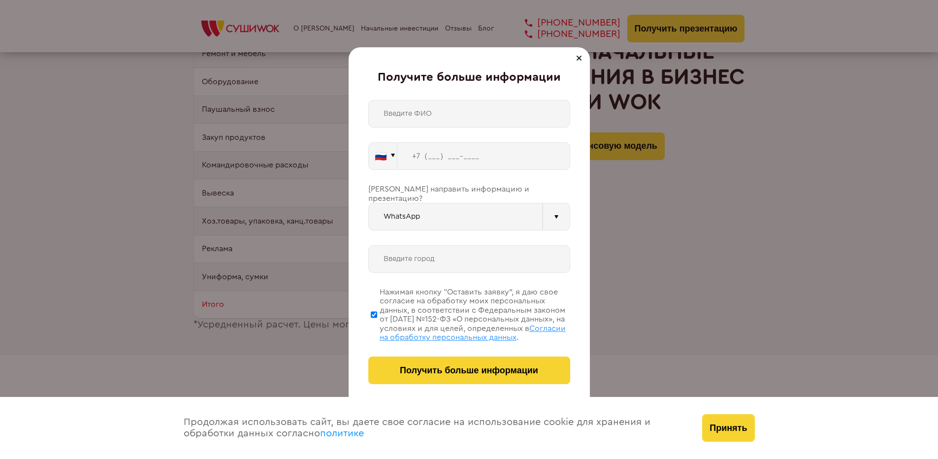  I want to click on button: Принять, so click(728, 428).